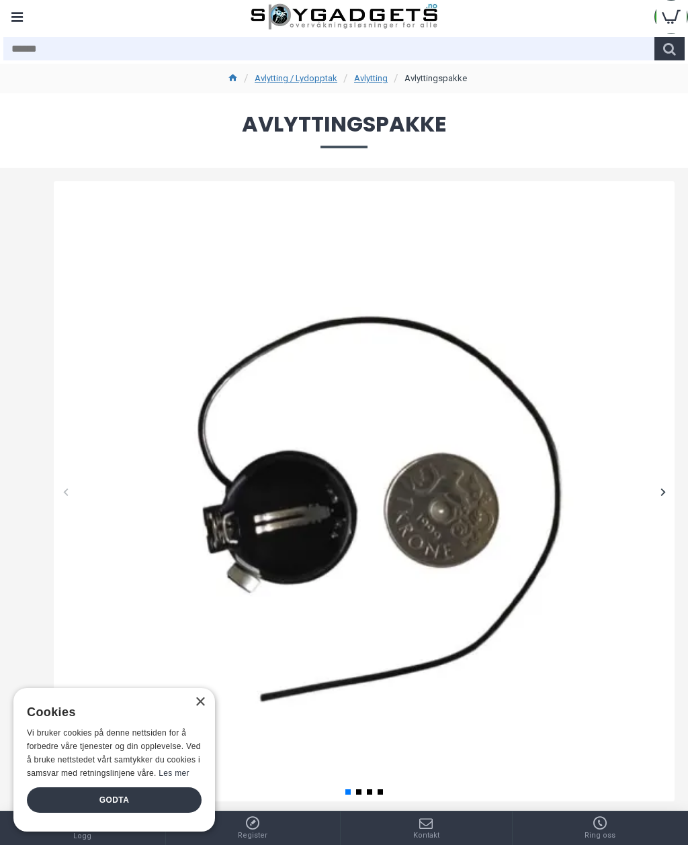 Image resolution: width=688 pixels, height=845 pixels. What do you see at coordinates (344, 130) in the screenshot?
I see `span: Avlyttingspakke` at bounding box center [344, 130].